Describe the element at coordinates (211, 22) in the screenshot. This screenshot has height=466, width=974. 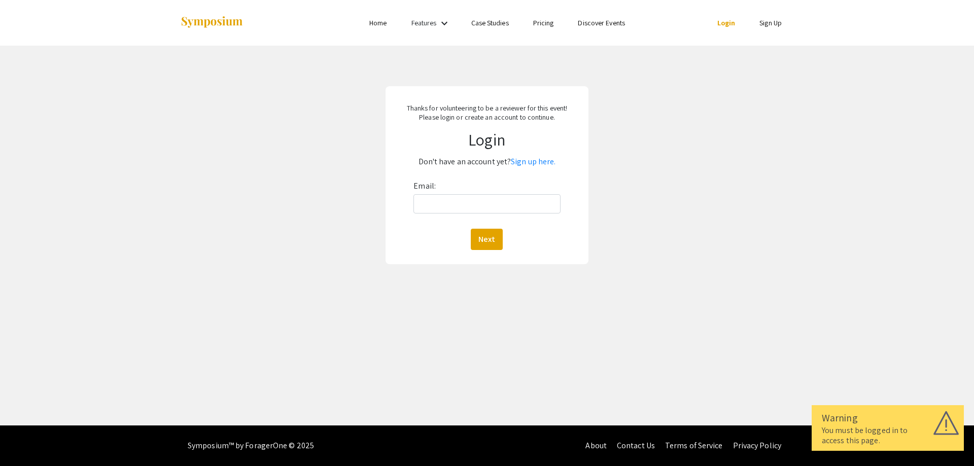
I see `img: Symposium by ForagerOne` at that location.